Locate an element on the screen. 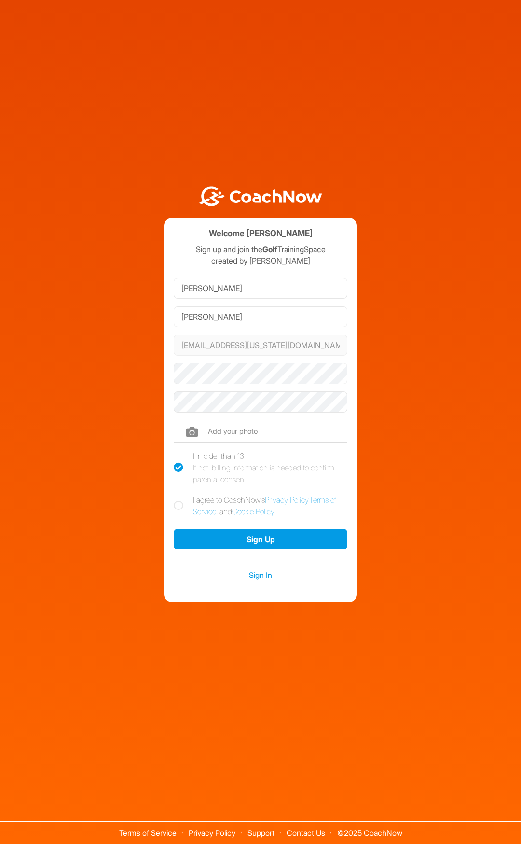 Image resolution: width=521 pixels, height=844 pixels. a: Support is located at coordinates (261, 833).